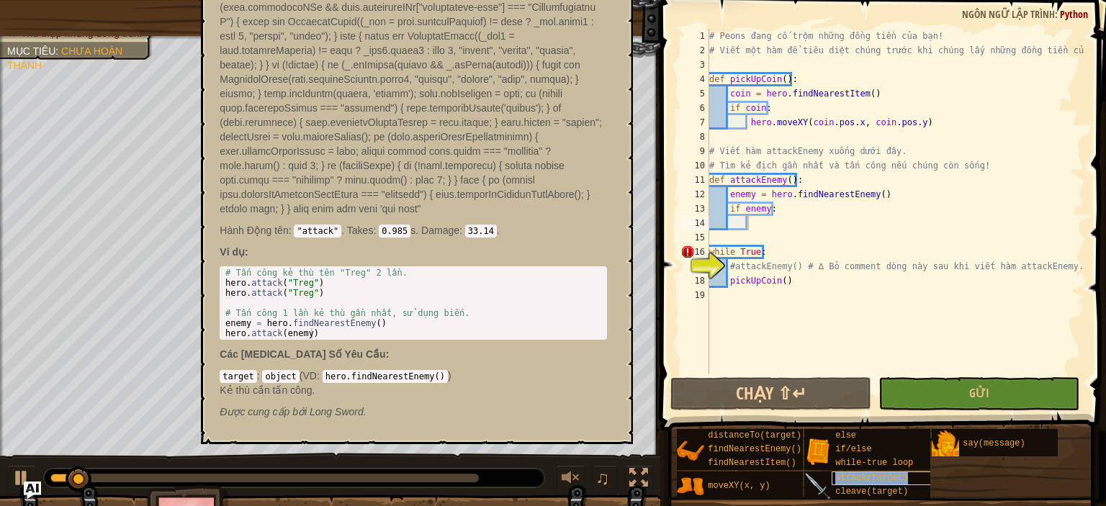 This screenshot has height=506, width=1106. I want to click on code: 33.14, so click(481, 231).